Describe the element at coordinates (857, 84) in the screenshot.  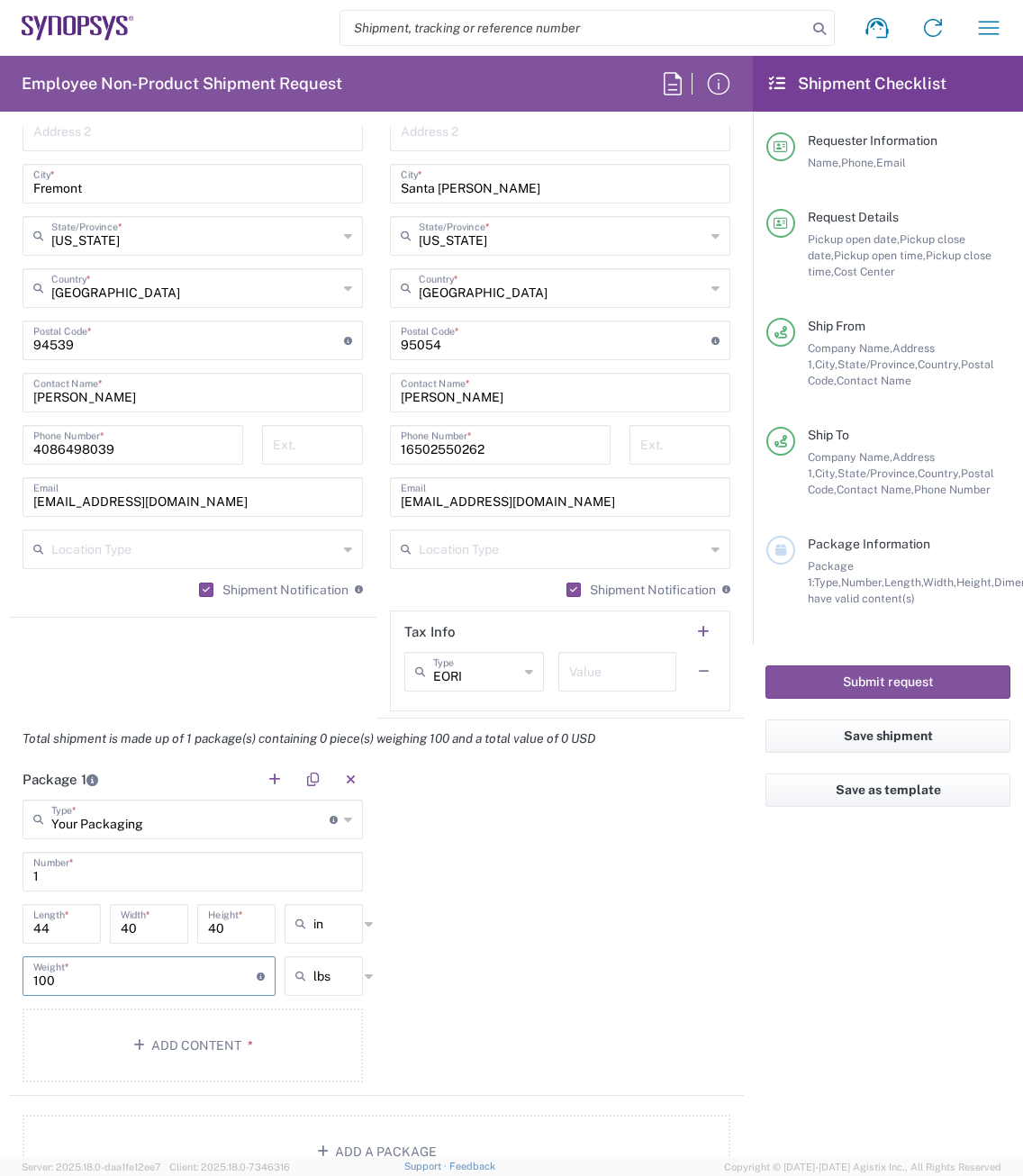
I see `h2: Shipment Checklist` at that location.